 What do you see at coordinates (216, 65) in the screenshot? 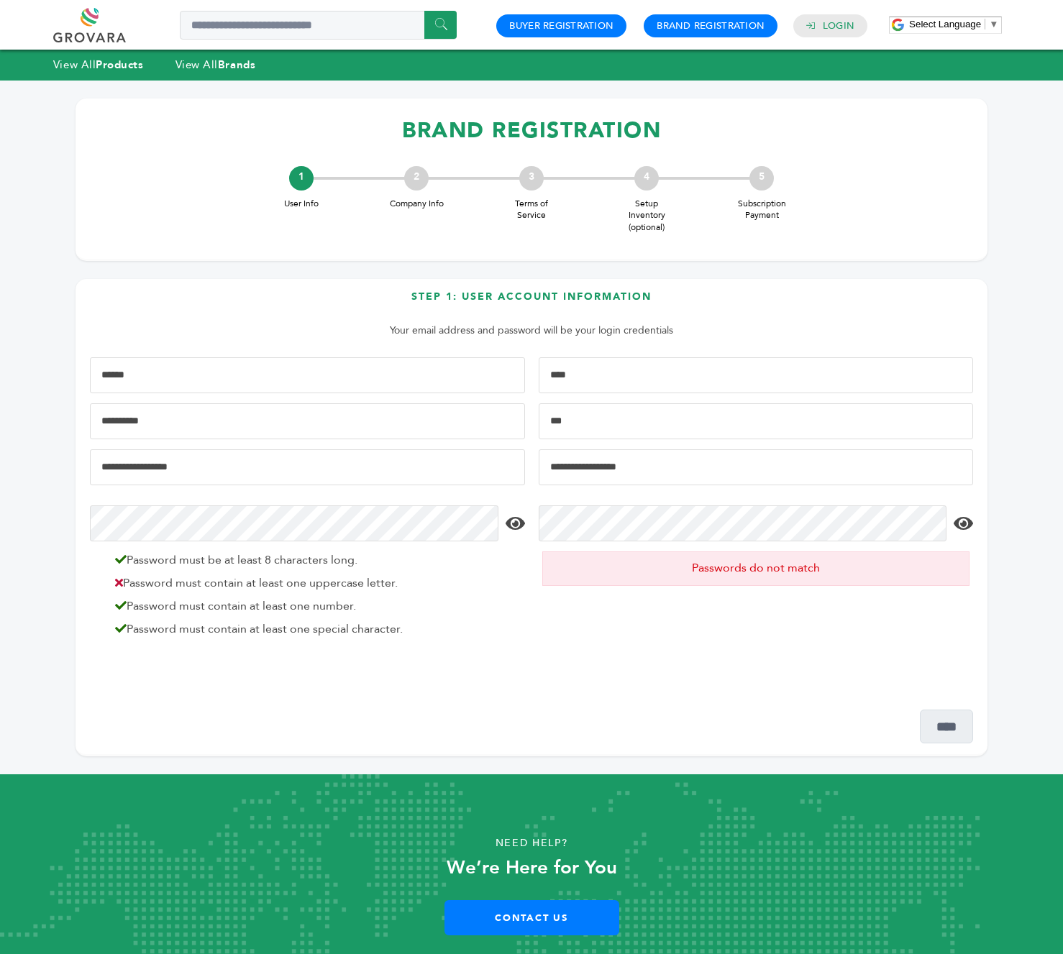
I see `a: View AllBrands` at bounding box center [216, 65].